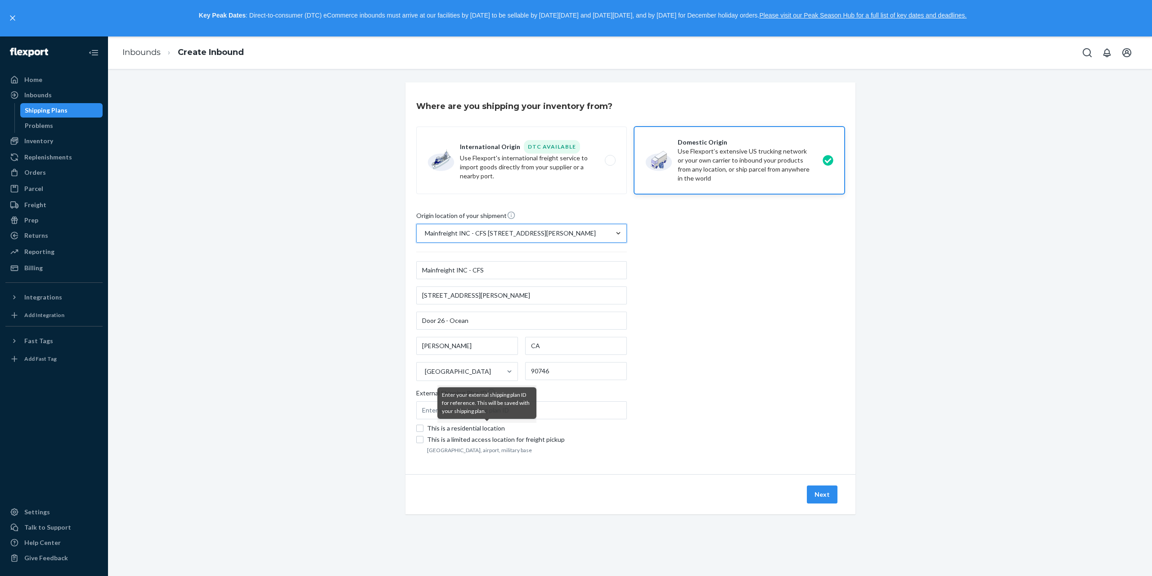 The width and height of the screenshot is (1152, 576). What do you see at coordinates (54, 297) in the screenshot?
I see `button: Integrations` at bounding box center [54, 297].